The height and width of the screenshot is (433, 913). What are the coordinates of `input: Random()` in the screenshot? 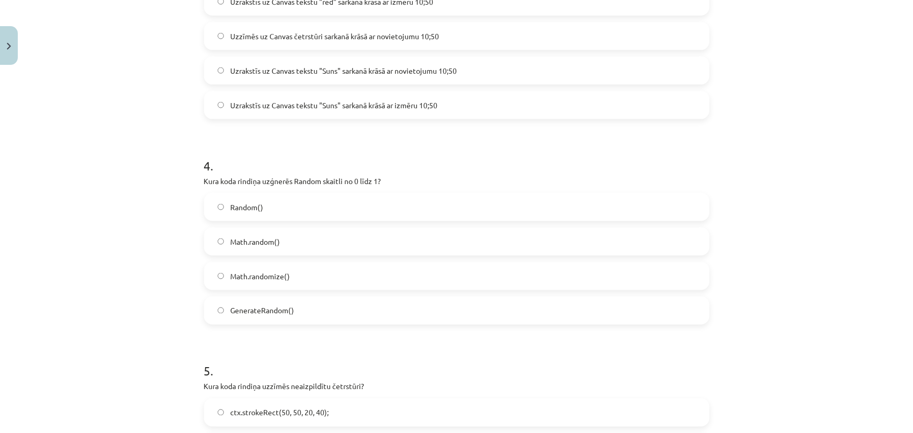 It's located at (221, 207).